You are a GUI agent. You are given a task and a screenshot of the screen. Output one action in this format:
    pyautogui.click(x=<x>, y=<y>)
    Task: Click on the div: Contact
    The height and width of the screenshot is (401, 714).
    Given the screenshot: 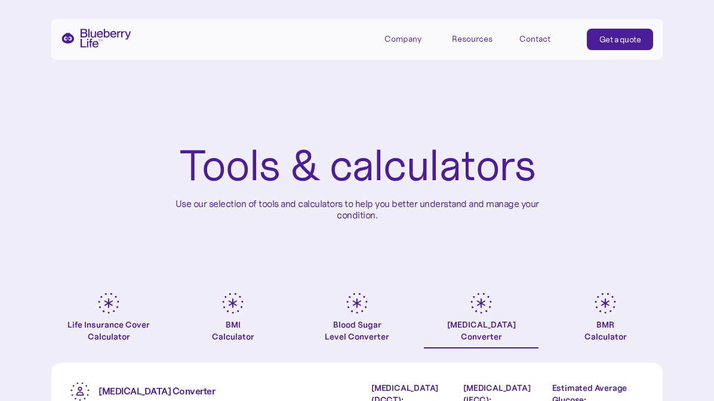 What is the action you would take?
    pyautogui.click(x=535, y=39)
    